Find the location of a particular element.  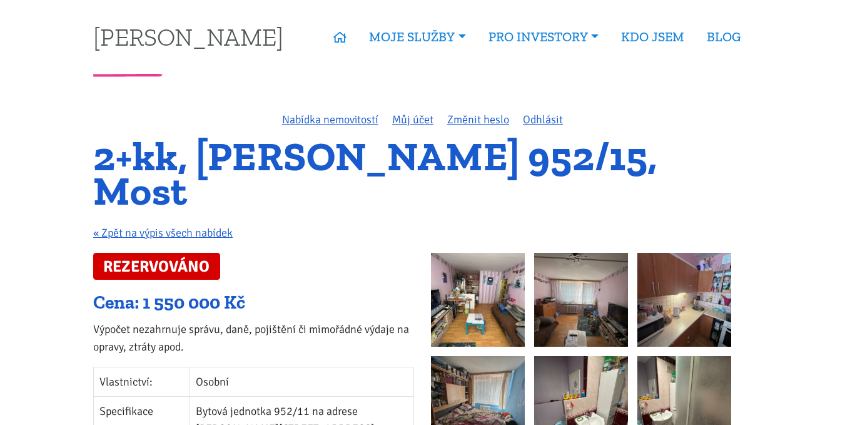

a: KDO JSEM is located at coordinates (653, 37).